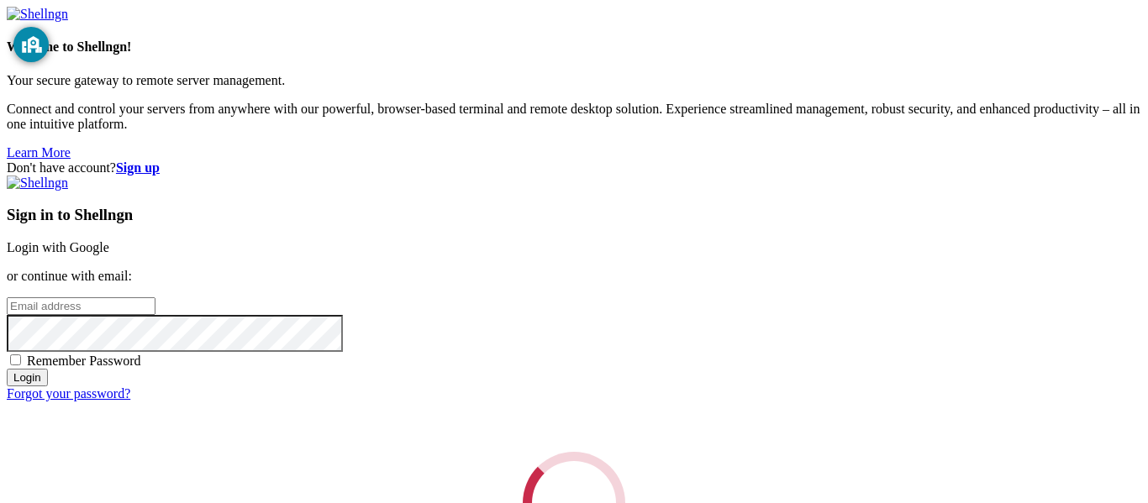 Image resolution: width=1148 pixels, height=503 pixels. What do you see at coordinates (574, 81) in the screenshot?
I see `p: Your secure gateway to remote server management.` at bounding box center [574, 81].